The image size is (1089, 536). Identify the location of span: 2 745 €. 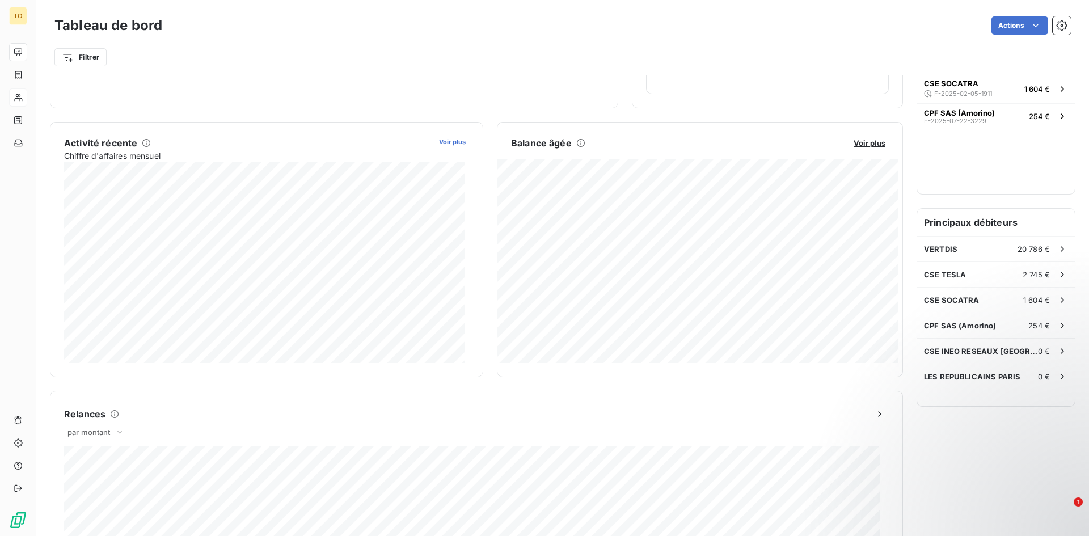
(1036, 275).